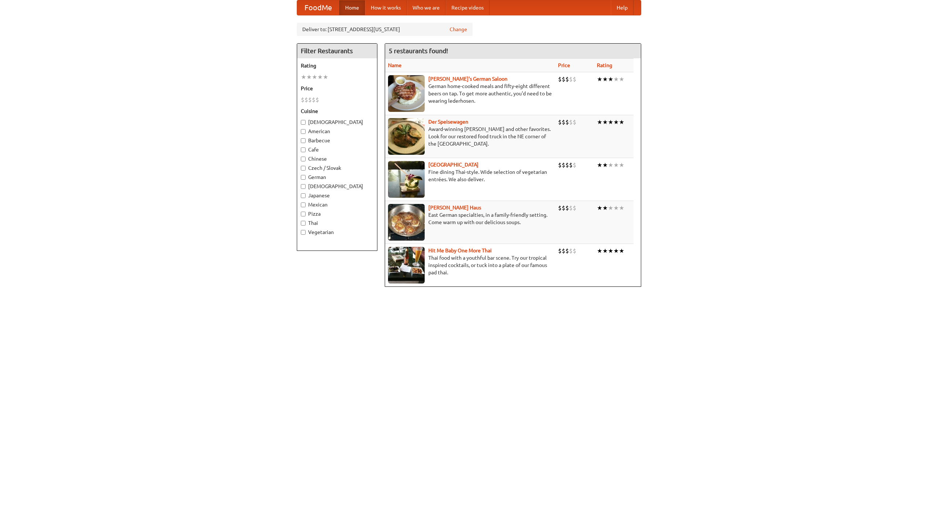  What do you see at coordinates (337, 88) in the screenshot?
I see `h5: Price` at bounding box center [337, 88].